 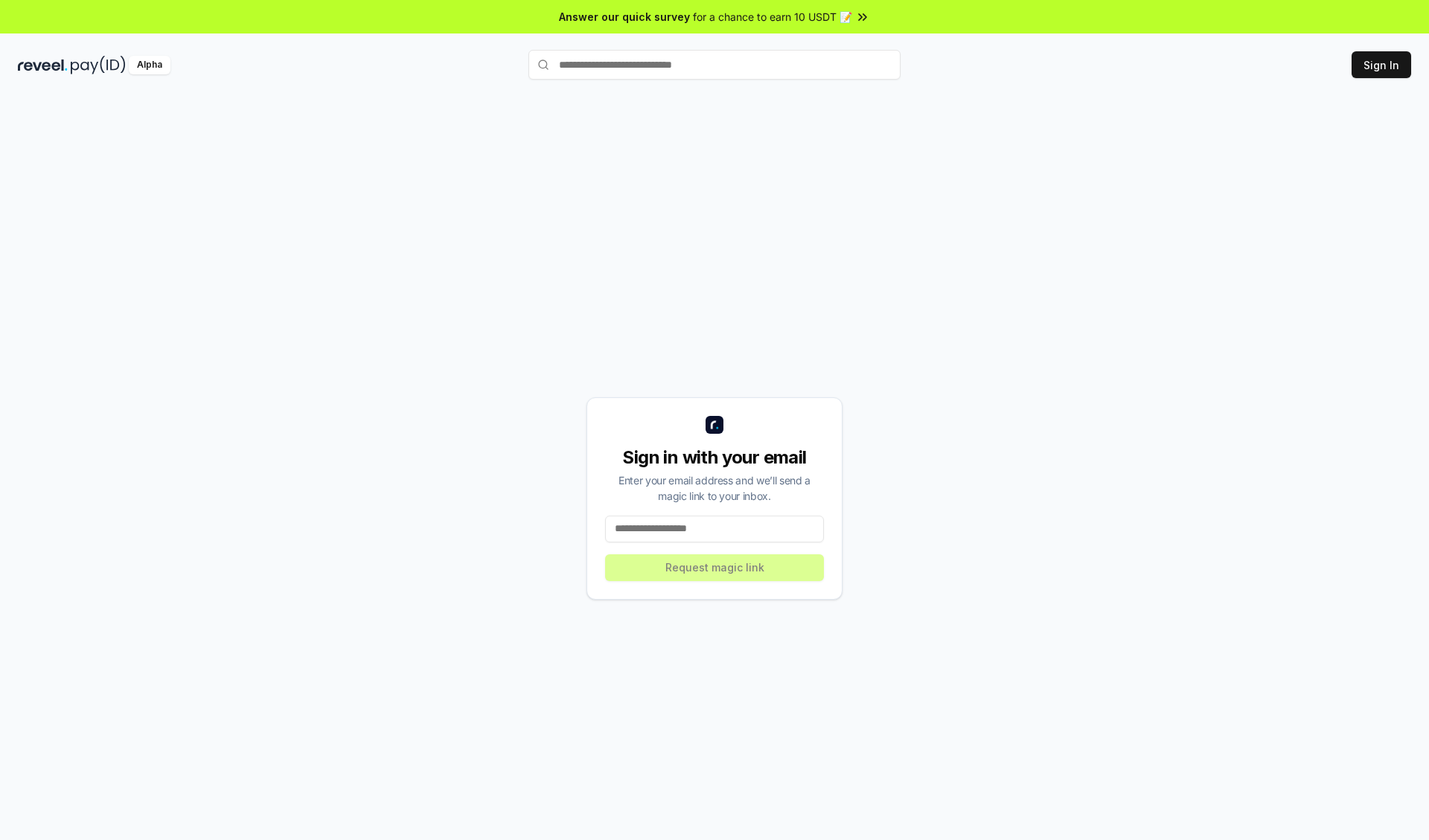 What do you see at coordinates (773, 16) in the screenshot?
I see `span: for a chance to earn 10 USDT 📝` at bounding box center [773, 16].